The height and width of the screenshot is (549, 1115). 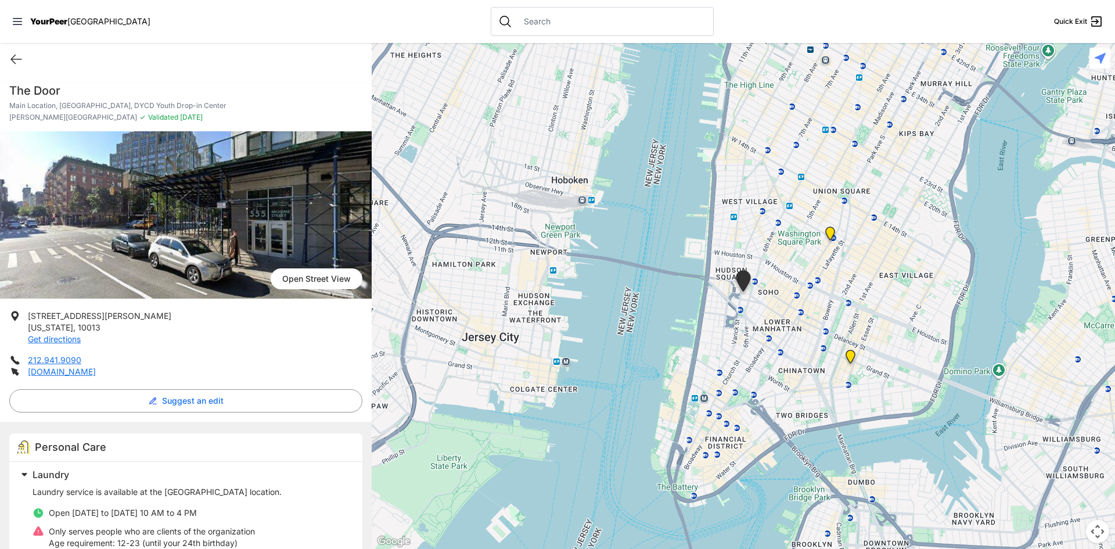 I want to click on input: Search, so click(x=612, y=21).